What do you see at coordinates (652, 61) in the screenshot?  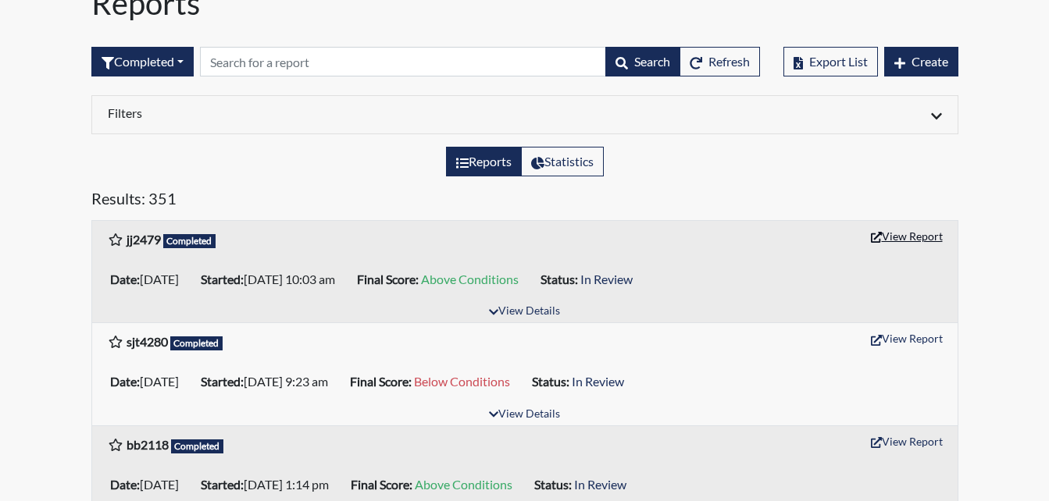 I see `span: Search` at bounding box center [652, 61].